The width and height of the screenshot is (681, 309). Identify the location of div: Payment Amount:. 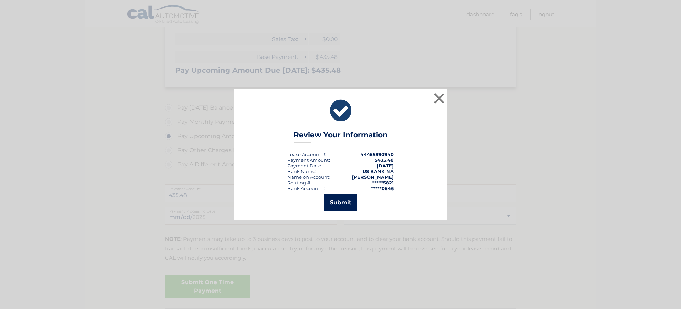
(309, 160).